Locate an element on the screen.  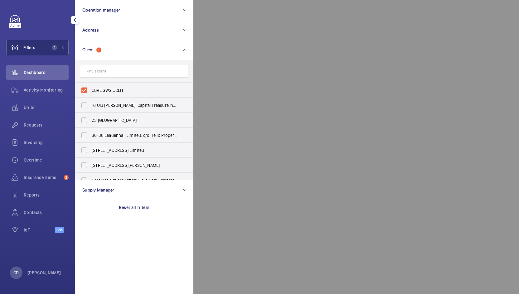
span: Units is located at coordinates (46, 107).